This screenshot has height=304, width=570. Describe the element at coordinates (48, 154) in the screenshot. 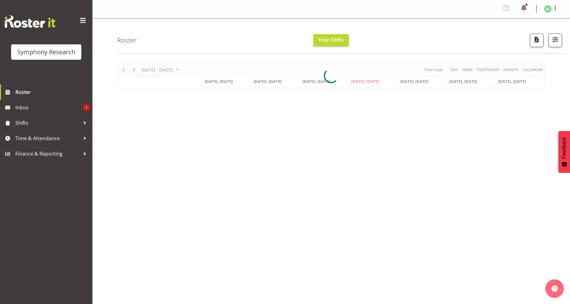

I see `span: Finance & Reporting` at that location.